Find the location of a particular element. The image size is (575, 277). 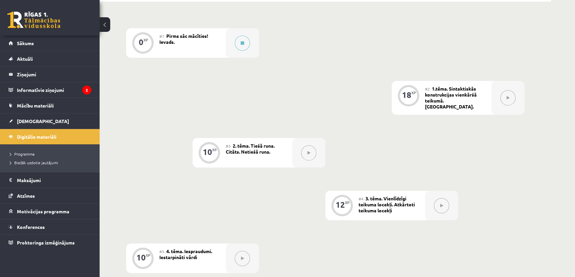

a: Ziņojumi is located at coordinates (50, 74).